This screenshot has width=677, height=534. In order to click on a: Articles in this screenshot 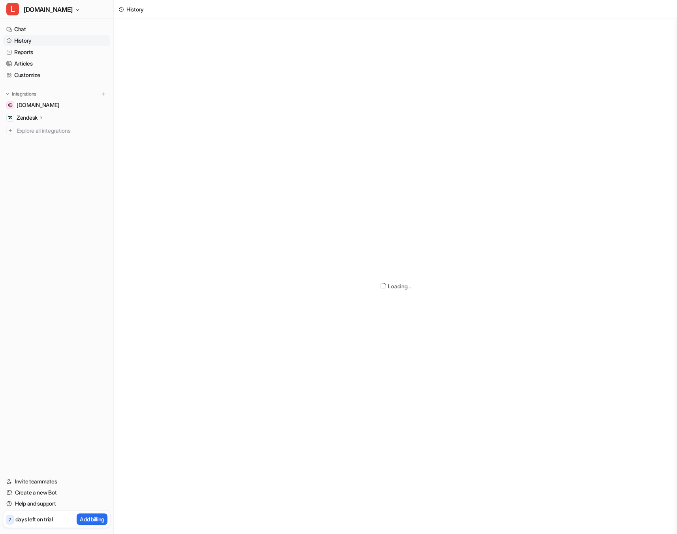, I will do `click(57, 64)`.